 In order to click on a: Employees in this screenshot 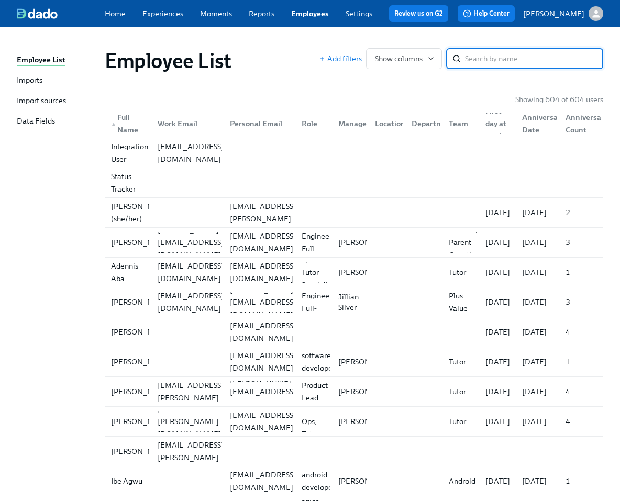, I will do `click(310, 14)`.